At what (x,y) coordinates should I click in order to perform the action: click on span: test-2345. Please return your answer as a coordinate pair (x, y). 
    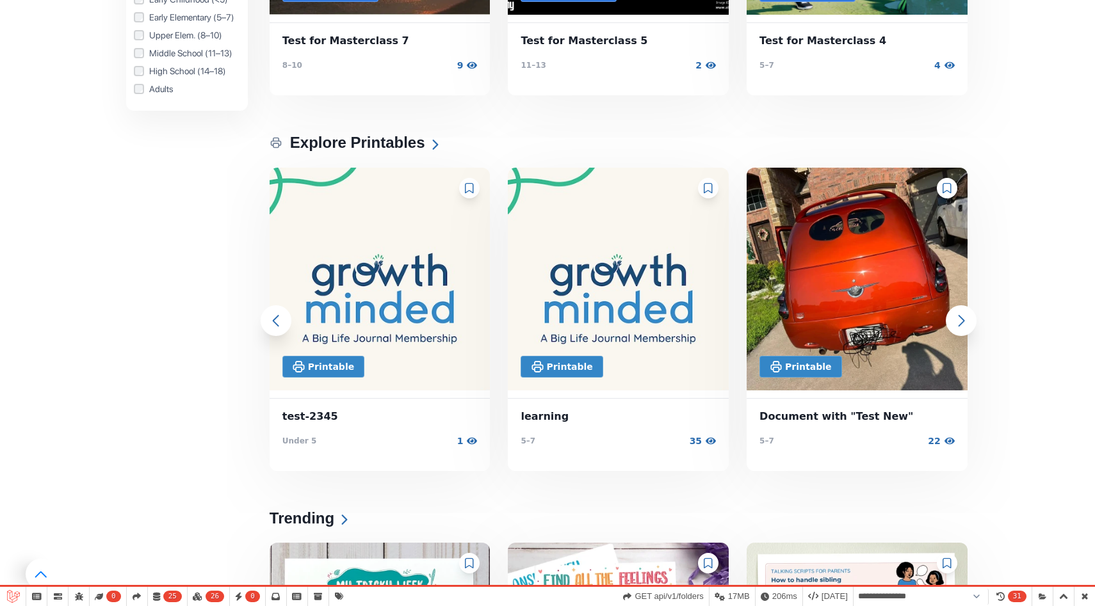
    Looking at the image, I should click on (380, 417).